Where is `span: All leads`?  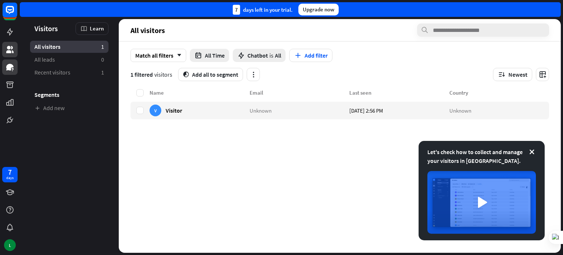 span: All leads is located at coordinates (45, 59).